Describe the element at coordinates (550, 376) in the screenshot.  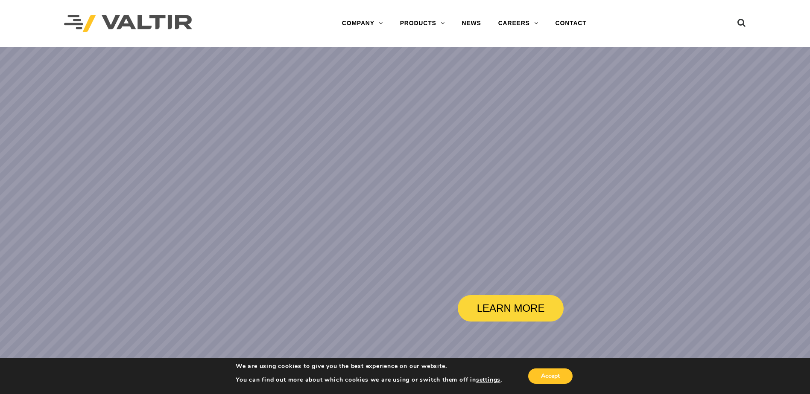
I see `button: Accept` at that location.